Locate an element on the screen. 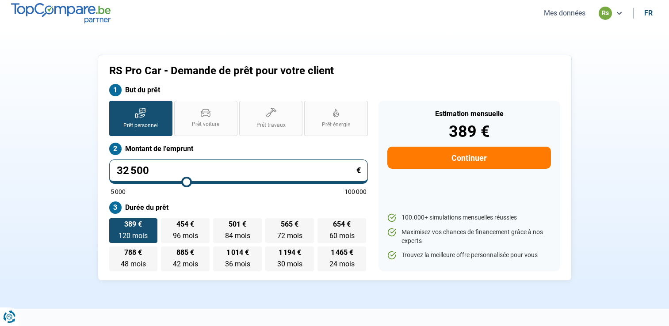 The height and width of the screenshot is (326, 669). span: 788 € is located at coordinates (133, 253).